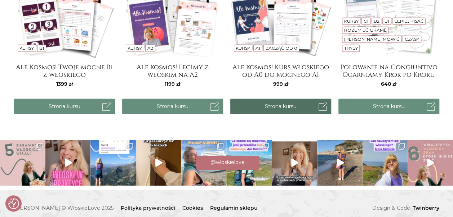 Image resolution: width=453 pixels, height=217 pixels. I want to click on span: 640, so click(388, 84).